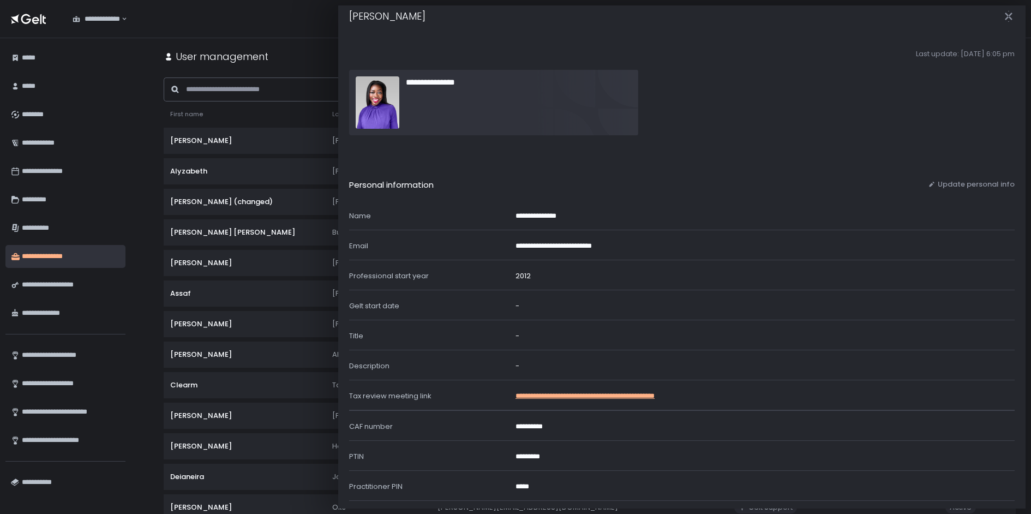 The image size is (1031, 514). I want to click on span: CAF number, so click(371, 426).